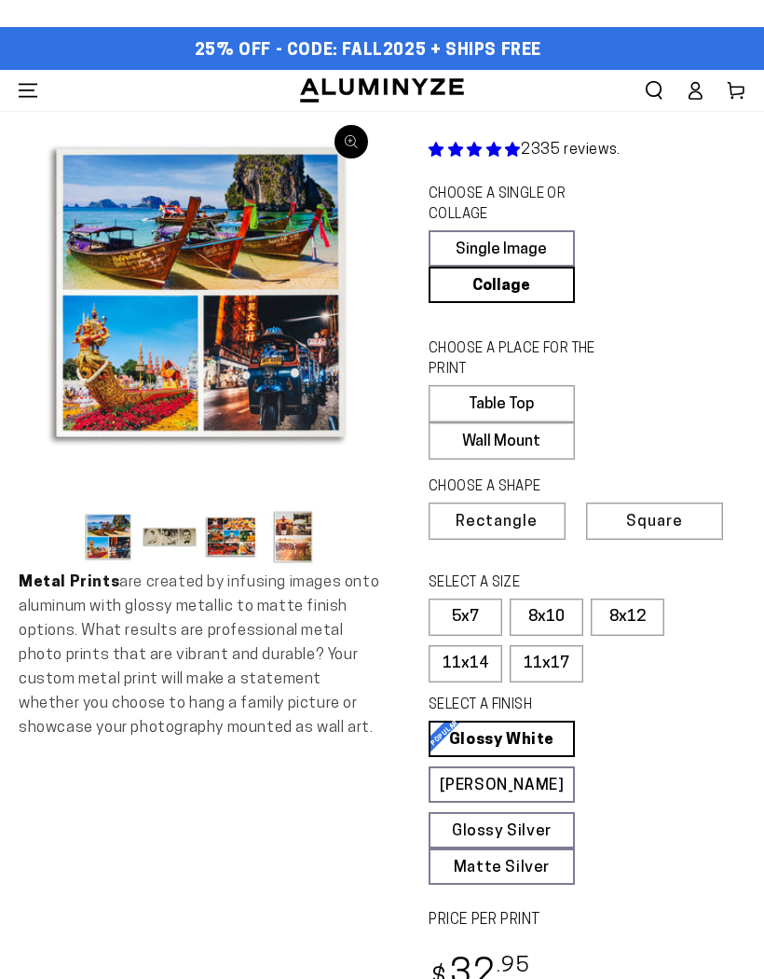 The height and width of the screenshot is (979, 764). Describe the element at coordinates (587, 920) in the screenshot. I see `label: PRICE PER PRINT` at that location.